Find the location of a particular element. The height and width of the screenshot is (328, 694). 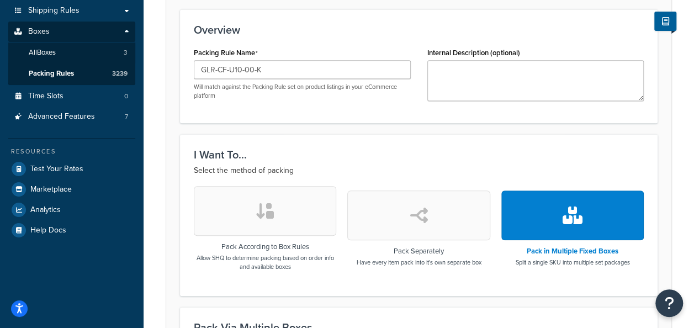

li: Shipping Rules is located at coordinates (72, 10).